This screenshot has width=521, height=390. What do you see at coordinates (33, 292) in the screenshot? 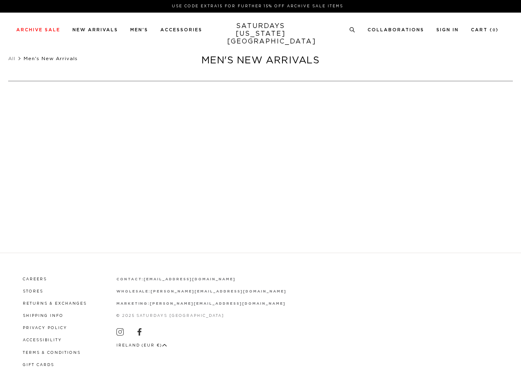
I see `a: Stores` at bounding box center [33, 292].